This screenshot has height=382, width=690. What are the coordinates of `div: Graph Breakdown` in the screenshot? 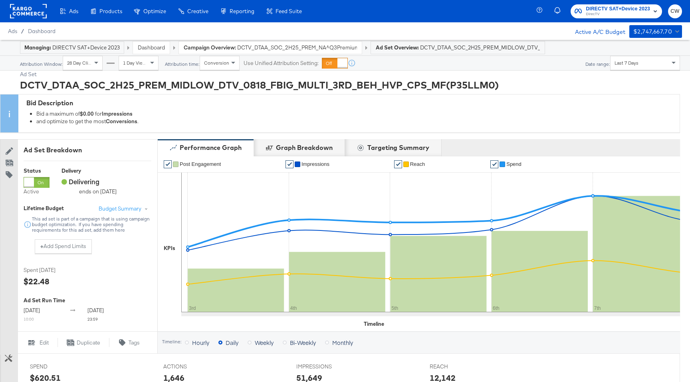 It's located at (304, 148).